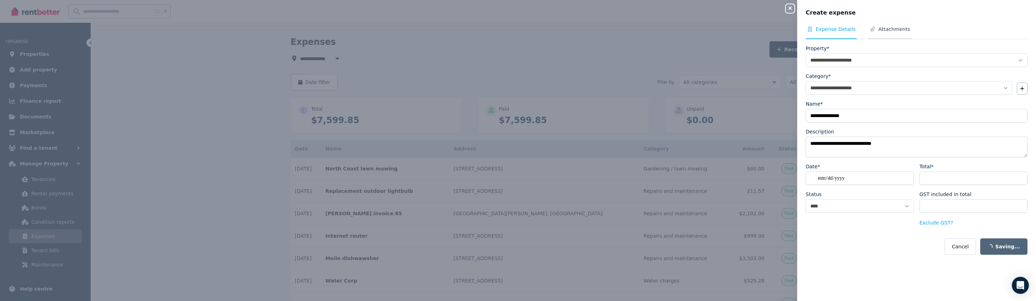 Image resolution: width=1036 pixels, height=301 pixels. What do you see at coordinates (836, 29) in the screenshot?
I see `span: Expense Details` at bounding box center [836, 29].